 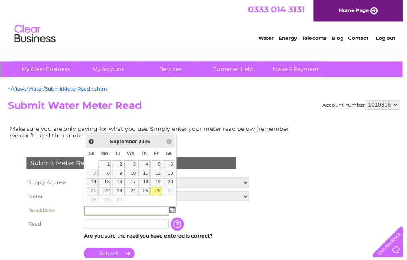 What do you see at coordinates (145, 166) in the screenshot?
I see `a: 4` at bounding box center [145, 166].